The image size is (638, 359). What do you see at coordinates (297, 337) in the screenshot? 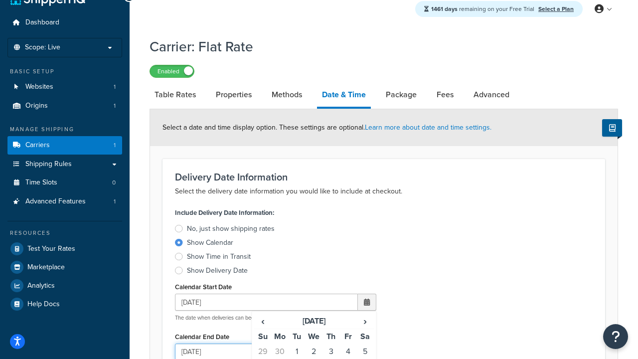
I see `th: Tu` at bounding box center [297, 337].